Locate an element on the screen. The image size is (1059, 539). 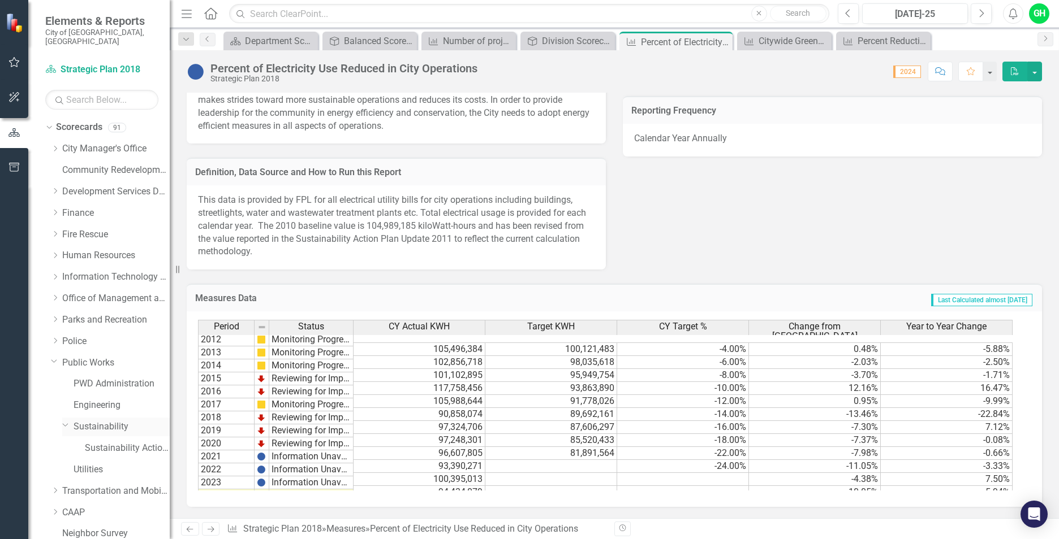
div: Department Scorecard is located at coordinates (280, 41).